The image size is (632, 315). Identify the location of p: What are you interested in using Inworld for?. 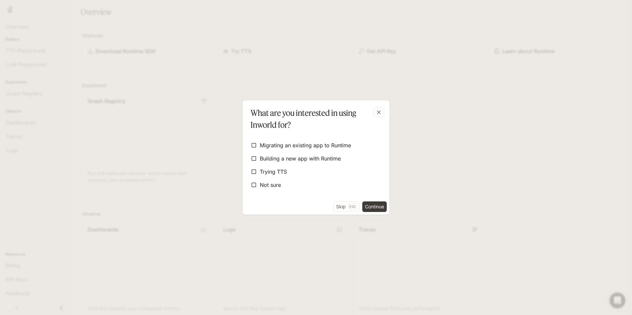
(315, 119).